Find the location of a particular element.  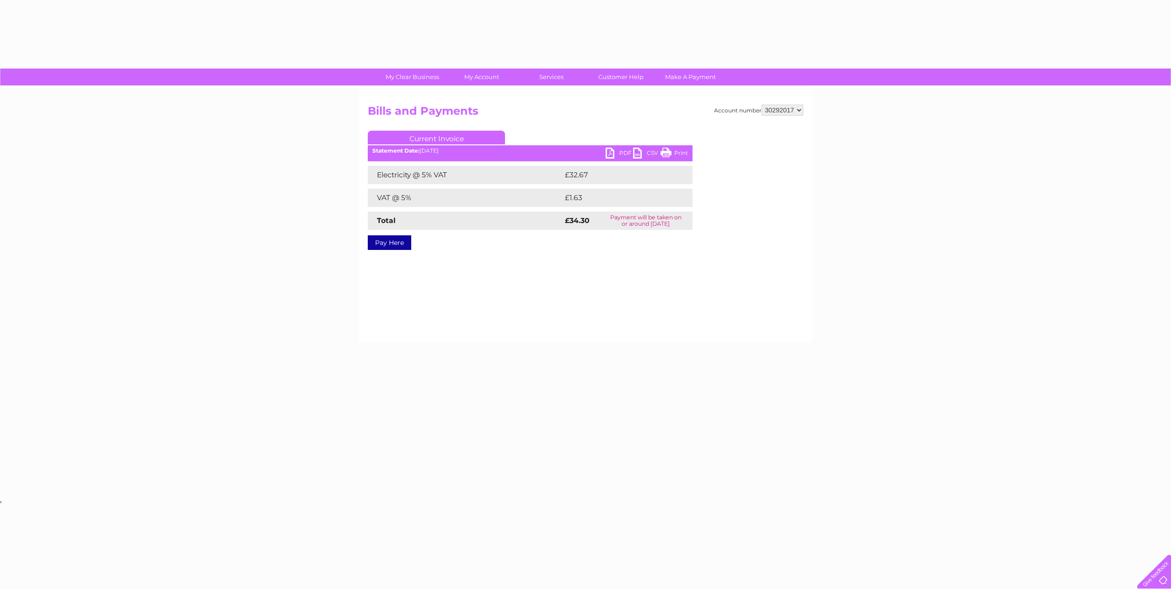

div: Account number is located at coordinates (758, 110).